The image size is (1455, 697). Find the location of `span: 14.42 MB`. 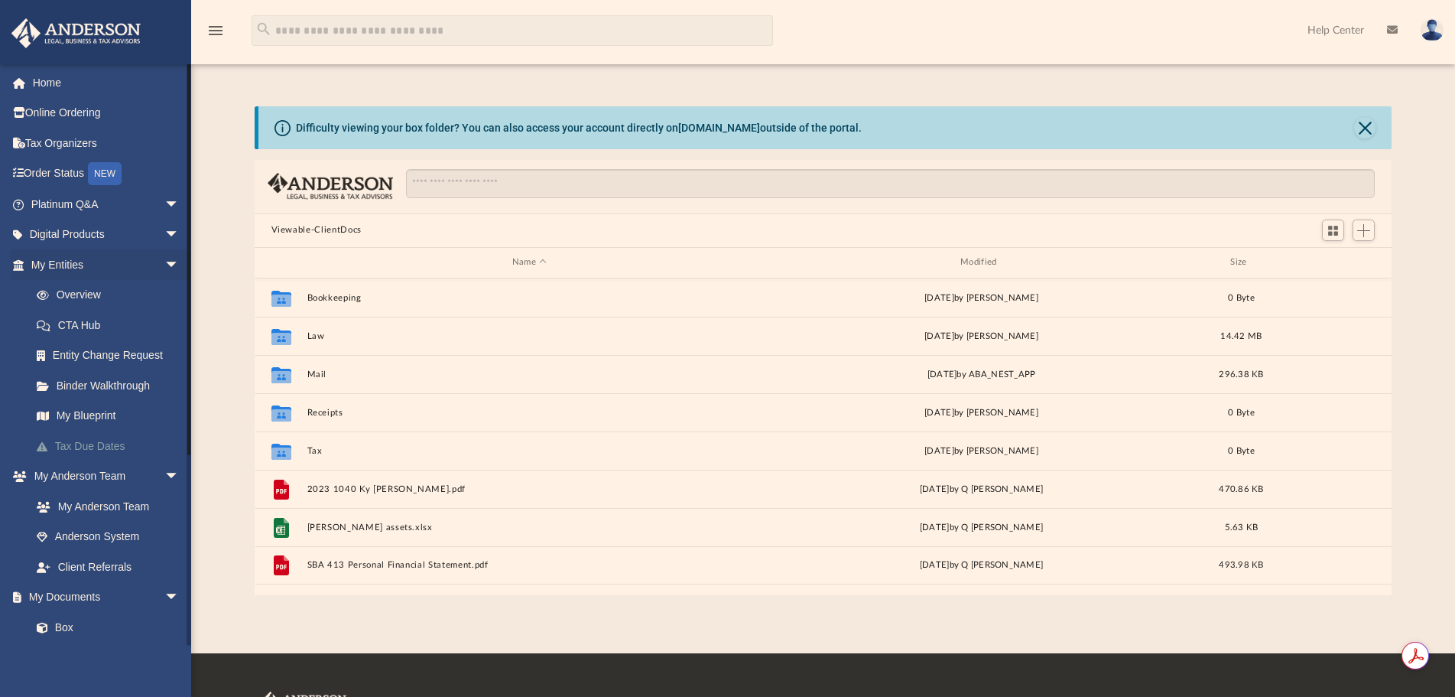

span: 14.42 MB is located at coordinates (1241, 335).